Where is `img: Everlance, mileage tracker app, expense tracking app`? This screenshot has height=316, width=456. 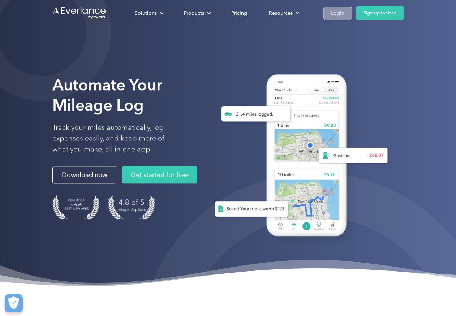 img: Everlance, mileage tracker app, expense tracking app is located at coordinates (299, 157).